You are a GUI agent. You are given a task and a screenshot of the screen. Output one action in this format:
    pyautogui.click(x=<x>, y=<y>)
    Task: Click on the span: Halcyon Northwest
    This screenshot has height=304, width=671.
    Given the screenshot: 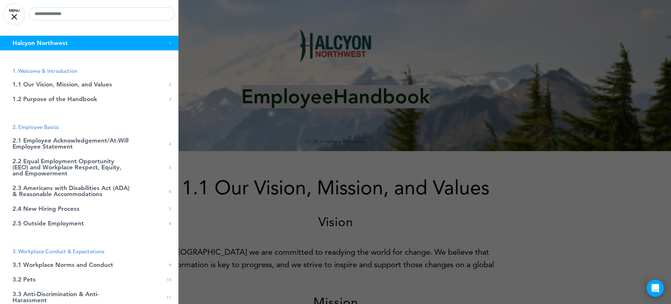 What is the action you would take?
    pyautogui.click(x=40, y=43)
    